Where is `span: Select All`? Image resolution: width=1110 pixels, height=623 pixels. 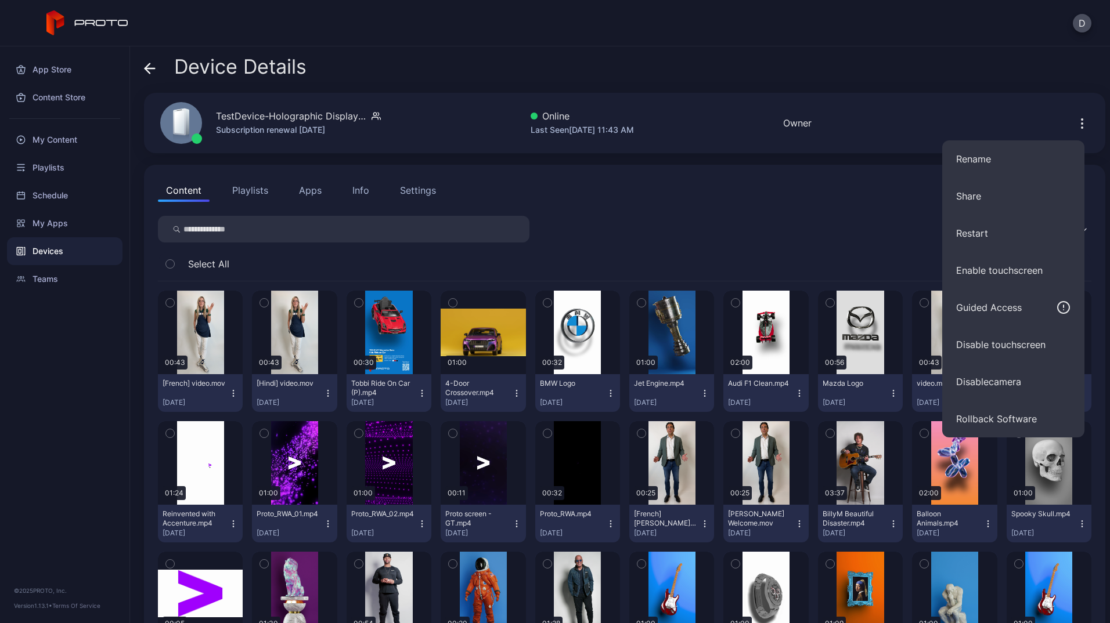
span: Select All is located at coordinates (208, 264).